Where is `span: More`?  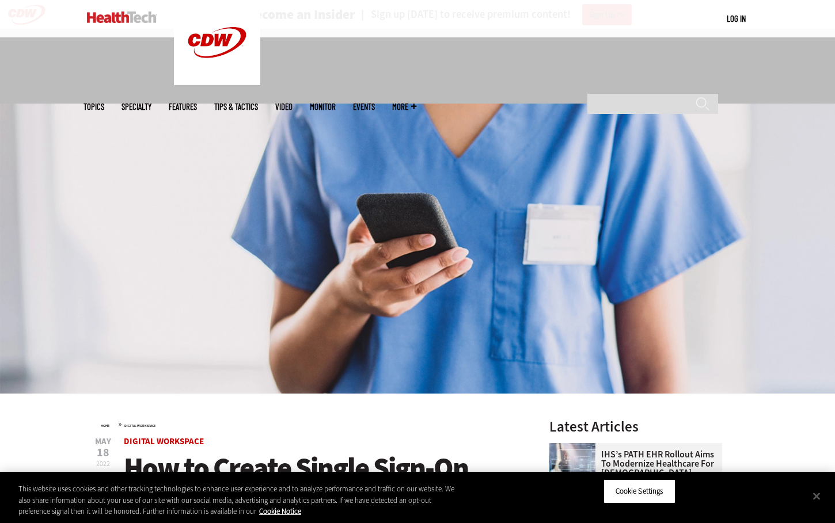
span: More is located at coordinates (404, 106).